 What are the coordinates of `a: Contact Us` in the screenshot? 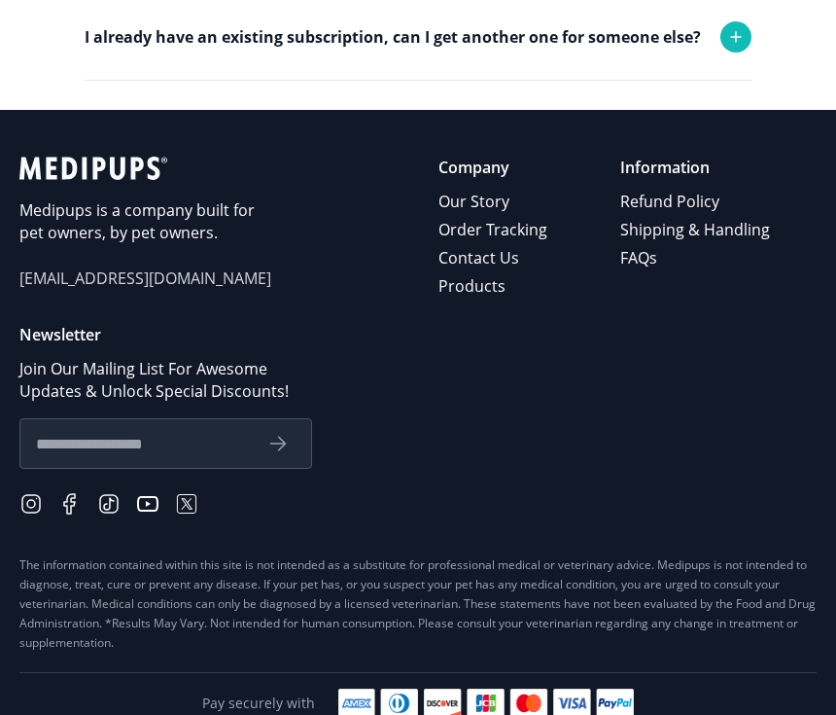 It's located at (494, 258).